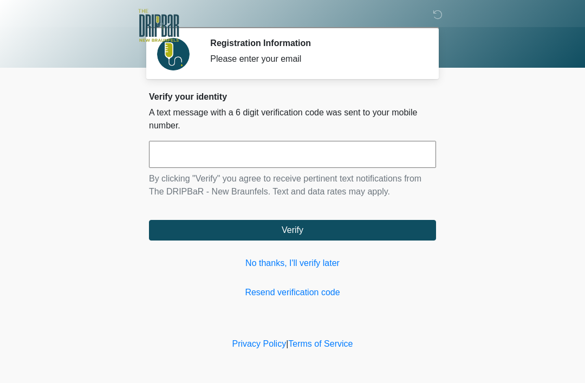  Describe the element at coordinates (292, 119) in the screenshot. I see `p: A text message with a 6 digit verification code was sent to your mobile number.` at that location.